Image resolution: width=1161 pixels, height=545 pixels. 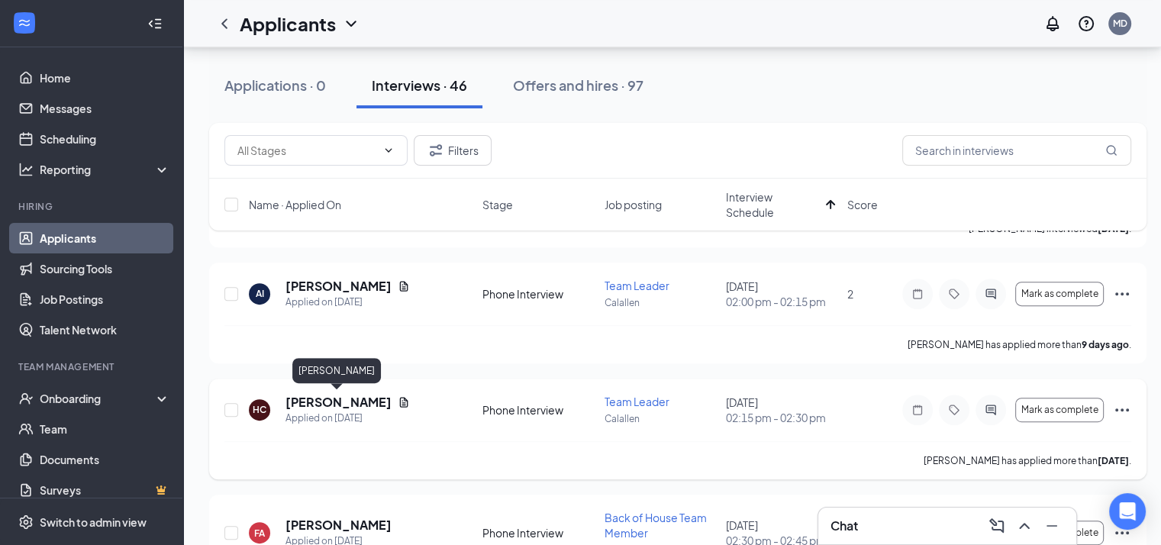 I want to click on div: Offers and hires · 97, so click(x=578, y=85).